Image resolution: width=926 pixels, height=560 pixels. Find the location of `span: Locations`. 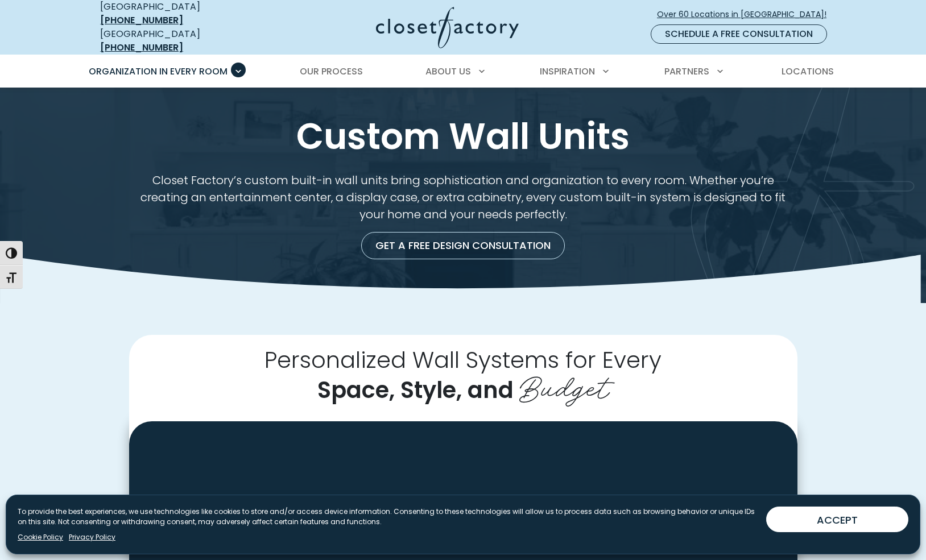

span: Locations is located at coordinates (807, 71).